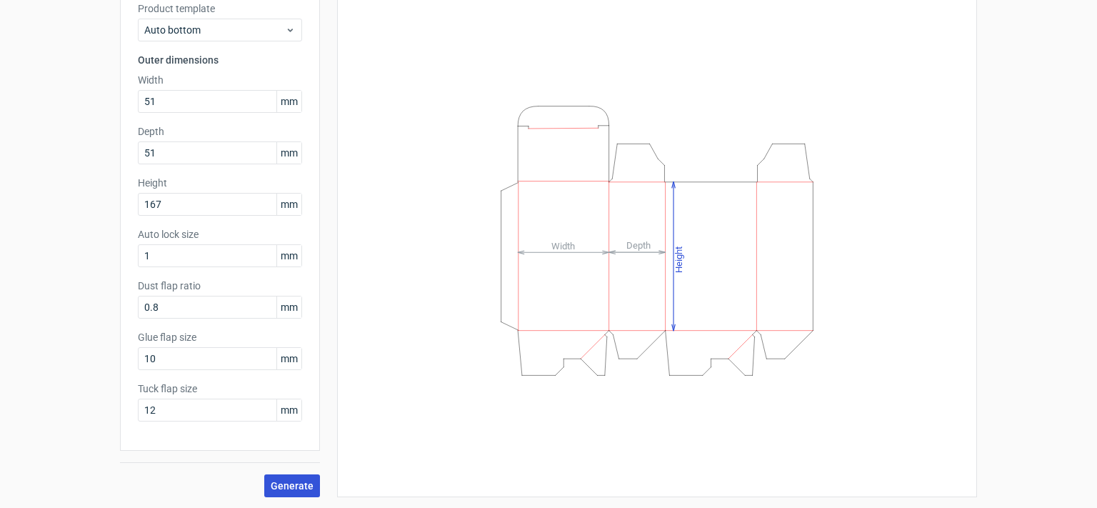 This screenshot has height=508, width=1097. Describe the element at coordinates (220, 80) in the screenshot. I see `label: Width` at that location.